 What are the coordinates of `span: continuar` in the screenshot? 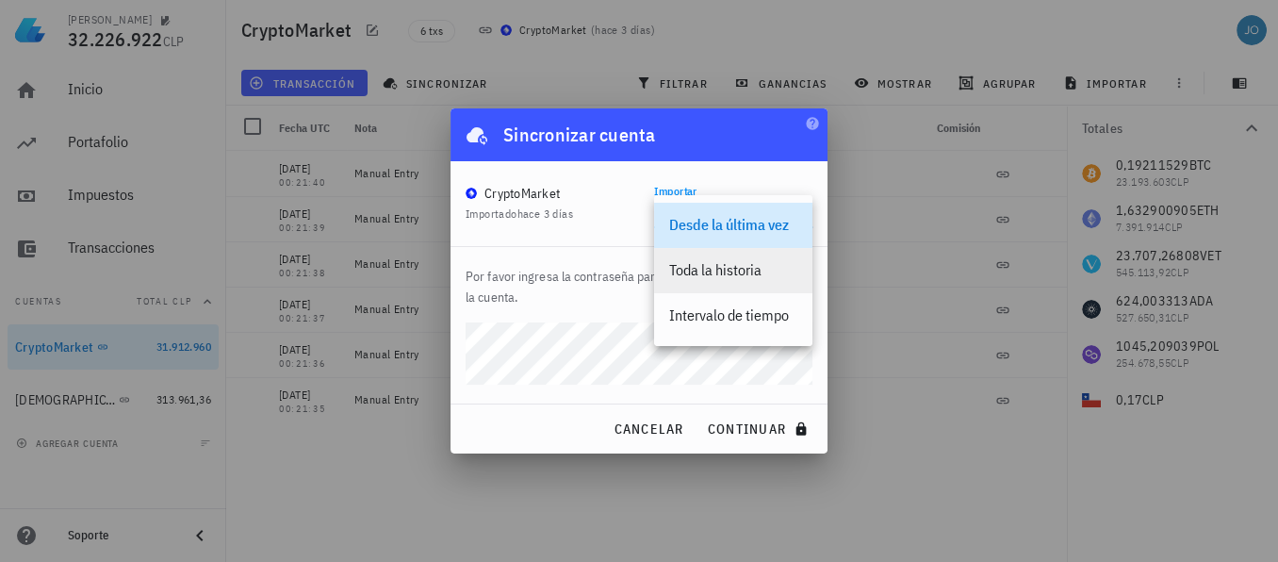 It's located at (760, 429).